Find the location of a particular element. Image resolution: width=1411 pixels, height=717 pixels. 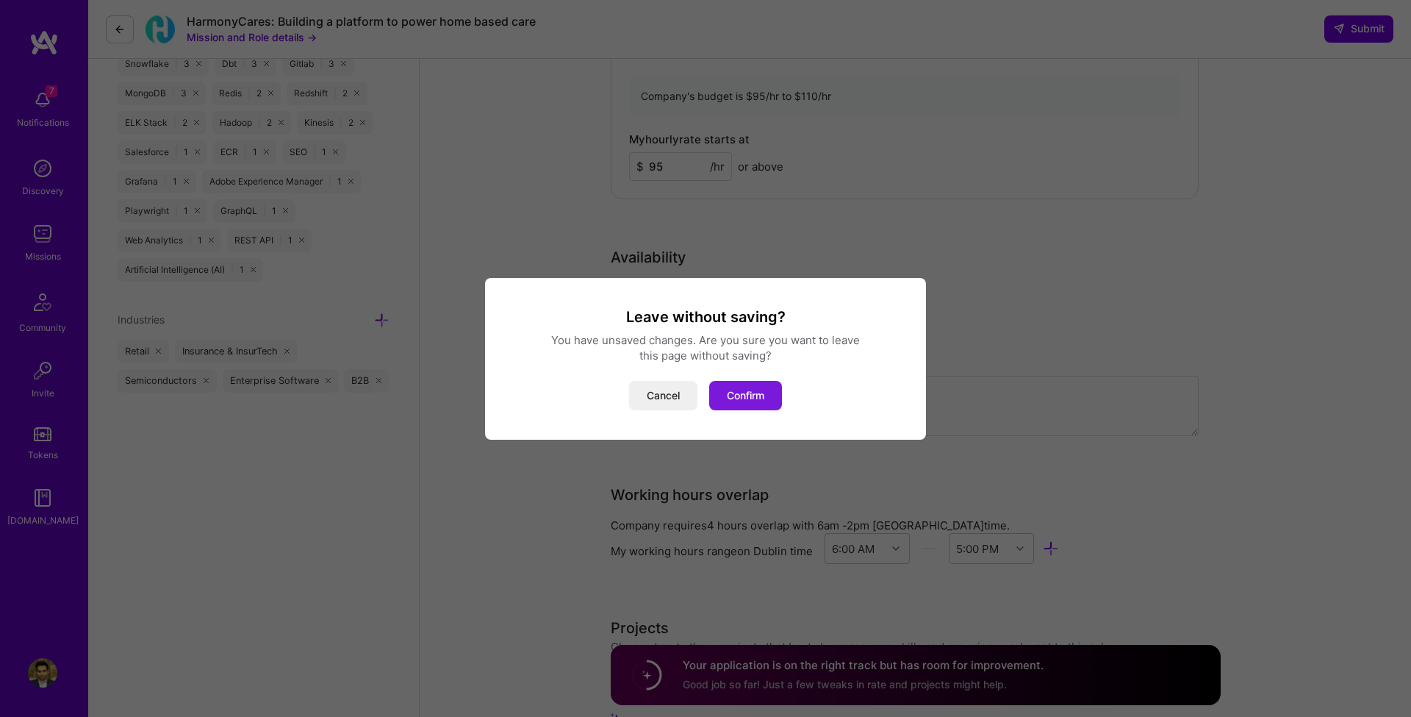

div: You have unsaved changes. Are you sure you want to leave is located at coordinates (705, 340).